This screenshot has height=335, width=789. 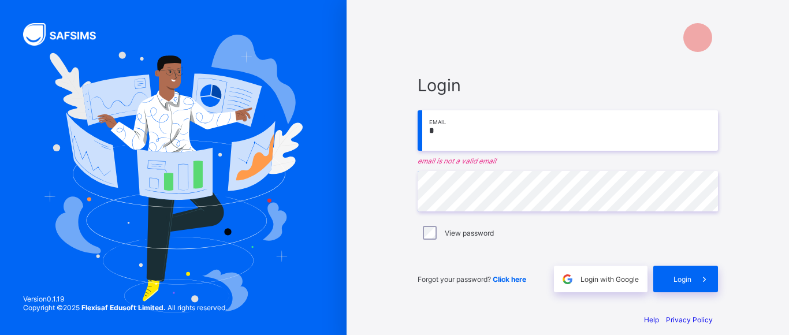 I want to click on img: google.396cfc9801f0270233282035f929180a.svg, so click(x=568, y=279).